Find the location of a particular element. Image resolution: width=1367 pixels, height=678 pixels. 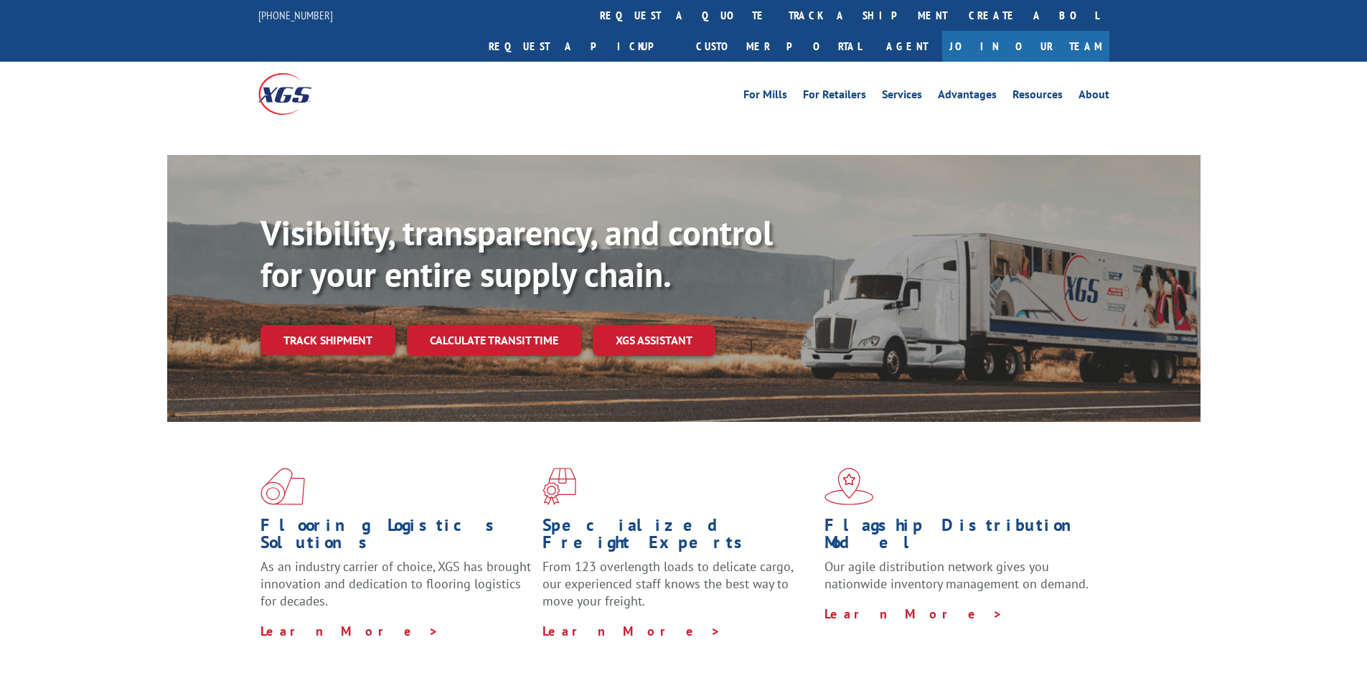

h1: Flooring Logistics Solutions is located at coordinates (396, 537).